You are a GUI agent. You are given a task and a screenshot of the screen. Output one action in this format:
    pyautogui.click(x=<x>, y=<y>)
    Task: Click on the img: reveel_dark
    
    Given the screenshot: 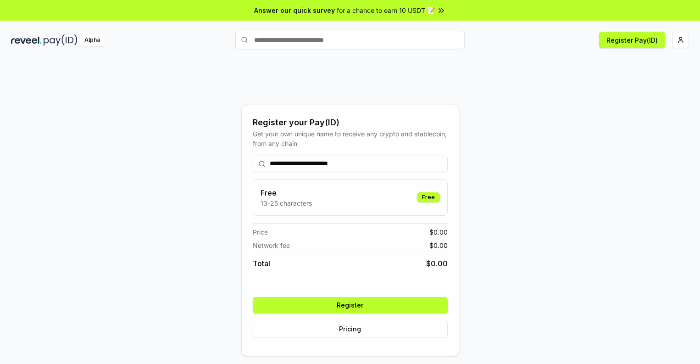 What is the action you would take?
    pyautogui.click(x=26, y=40)
    